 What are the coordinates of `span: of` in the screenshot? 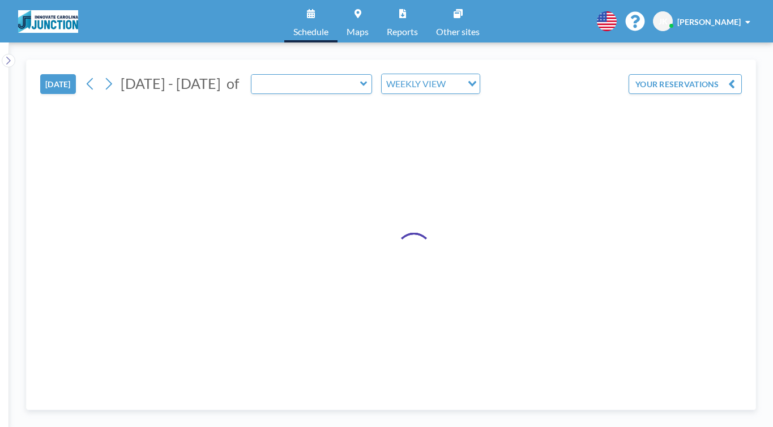 It's located at (233, 83).